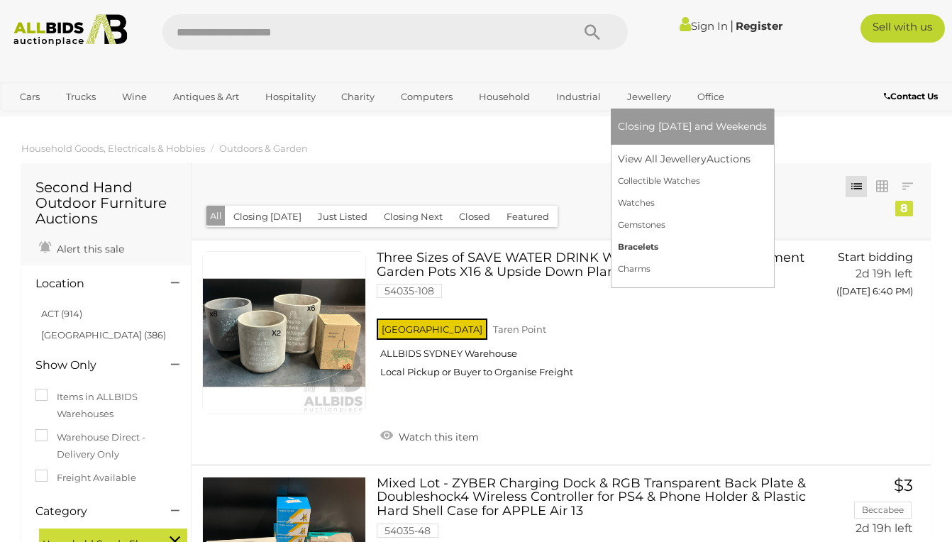 The height and width of the screenshot is (542, 952). Describe the element at coordinates (343, 216) in the screenshot. I see `button: Just Listed` at that location.